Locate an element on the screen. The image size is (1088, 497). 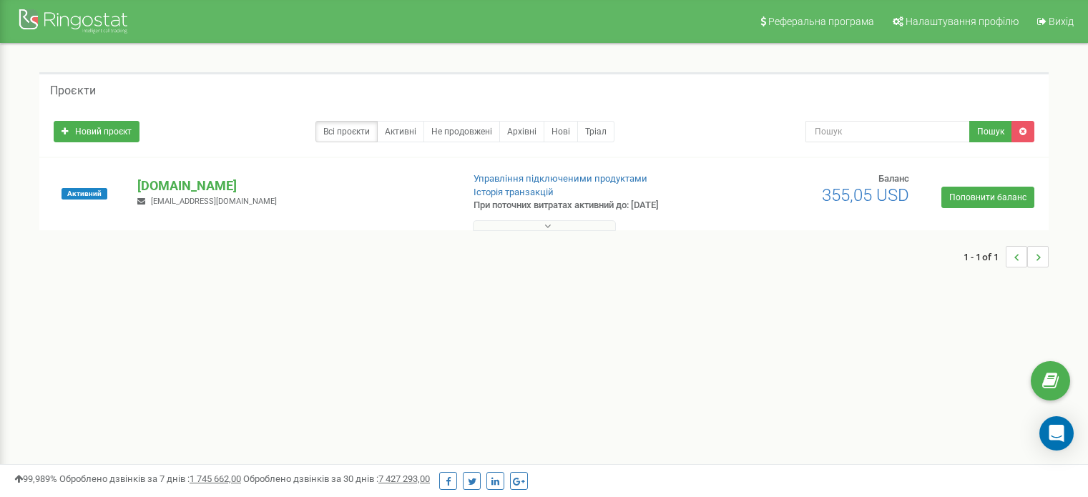
u: 7 427 293,00 is located at coordinates (404, 478).